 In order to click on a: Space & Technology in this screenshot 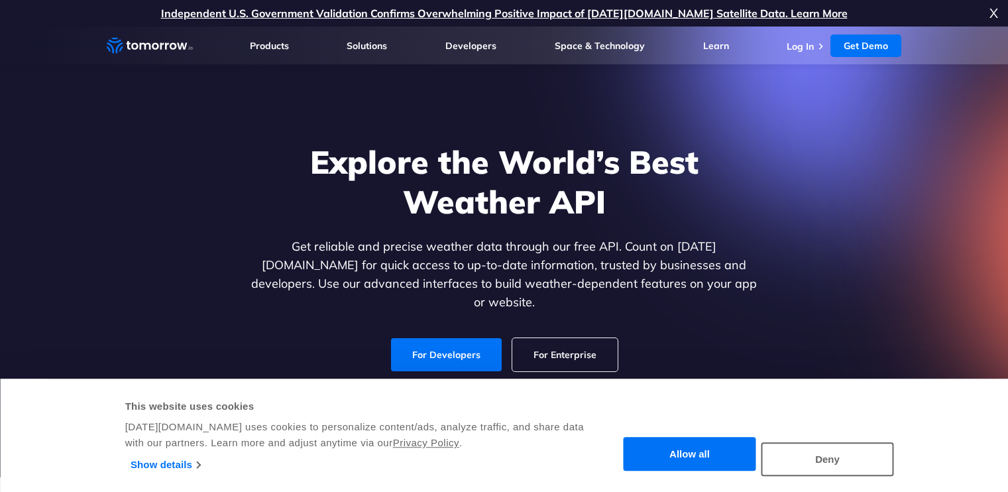, I will do `click(600, 46)`.